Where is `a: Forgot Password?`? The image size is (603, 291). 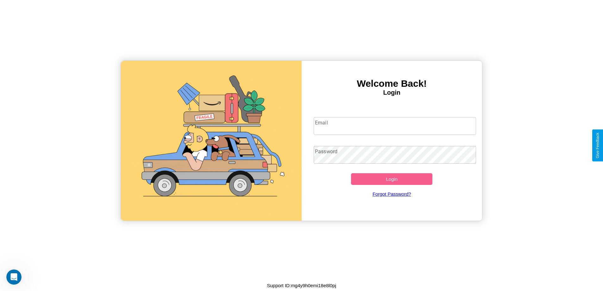 a: Forgot Password? is located at coordinates (391, 194).